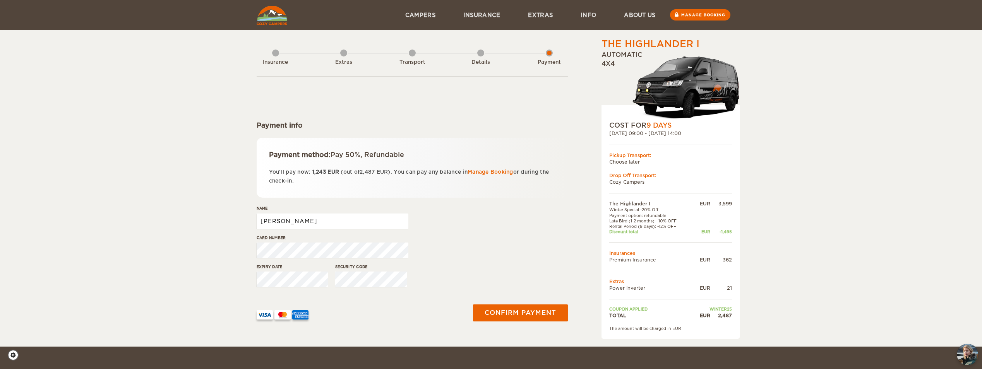 Image resolution: width=982 pixels, height=369 pixels. Describe the element at coordinates (712, 309) in the screenshot. I see `td: WINTER25` at that location.